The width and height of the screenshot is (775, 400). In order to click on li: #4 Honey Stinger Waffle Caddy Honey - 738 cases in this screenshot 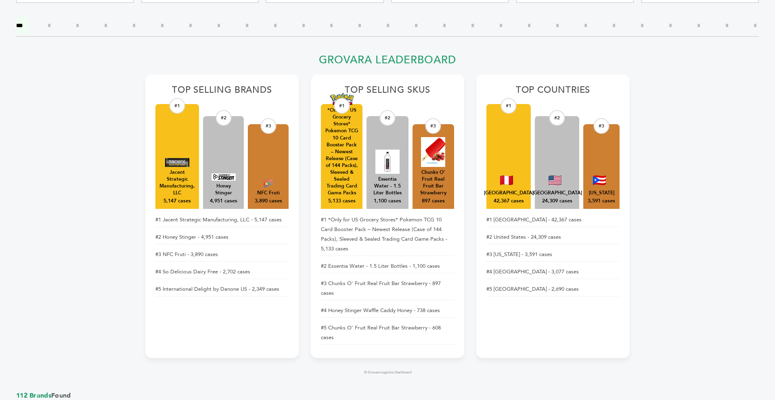, I will do `click(387, 311)`.